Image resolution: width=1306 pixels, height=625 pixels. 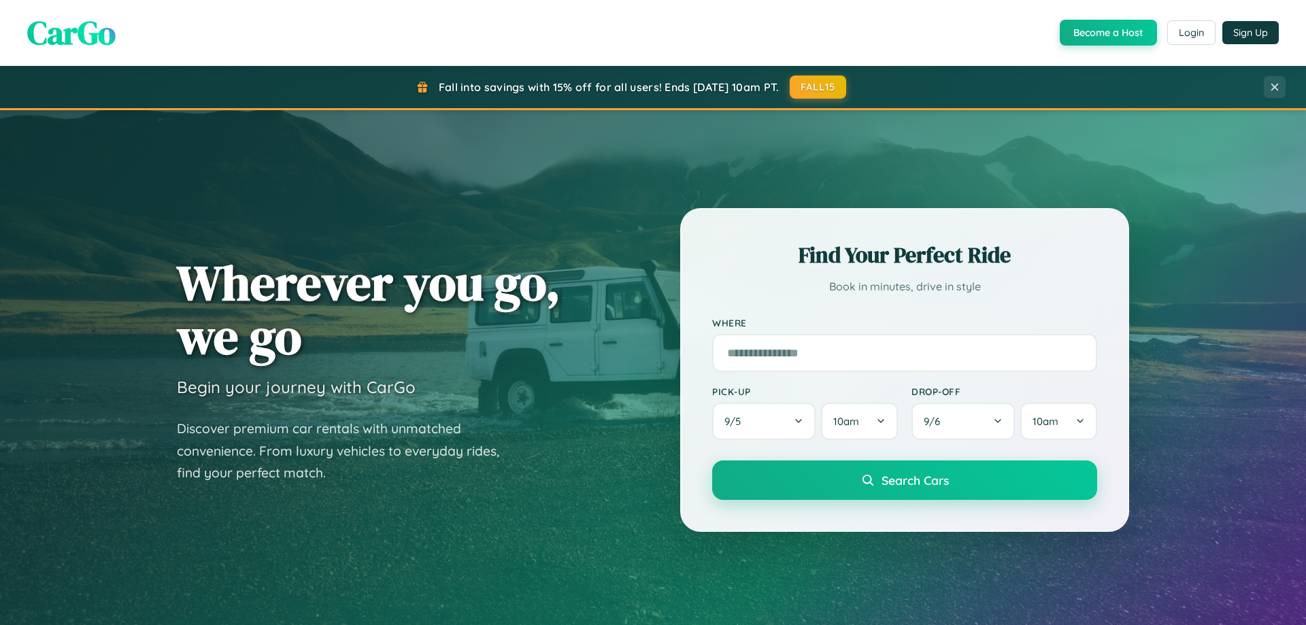 What do you see at coordinates (818, 87) in the screenshot?
I see `button: FALL15` at bounding box center [818, 87].